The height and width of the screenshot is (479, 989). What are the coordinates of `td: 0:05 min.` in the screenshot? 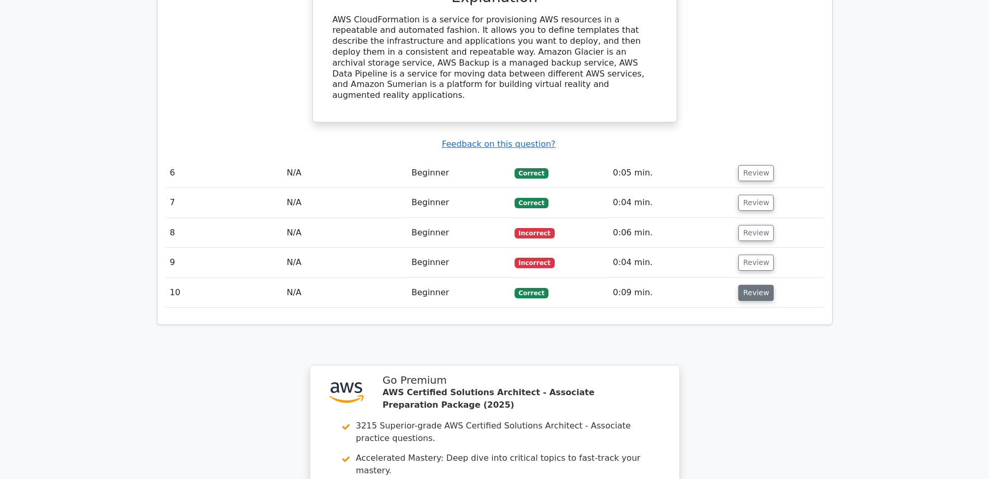 It's located at (671, 173).